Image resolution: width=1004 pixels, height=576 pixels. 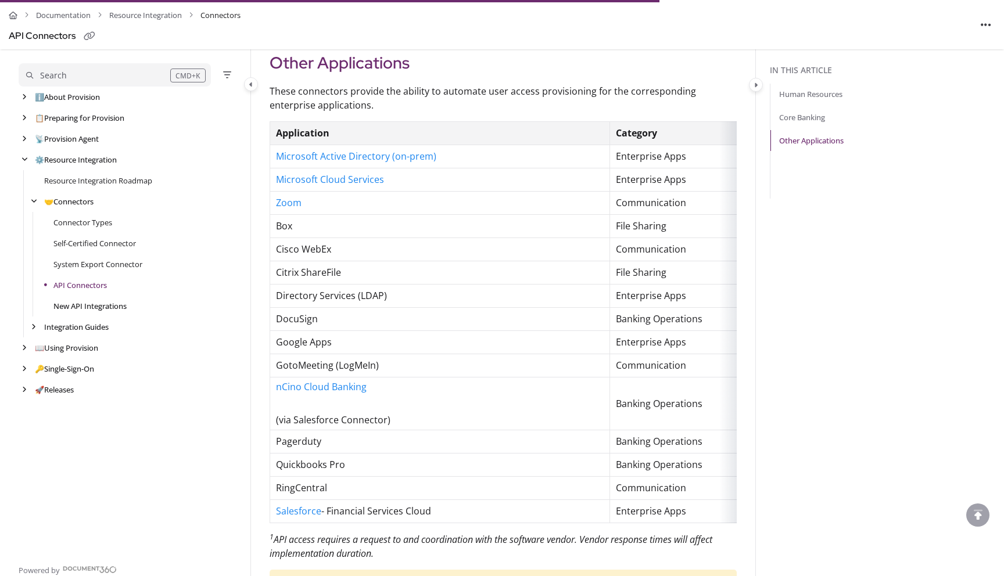 I want to click on a: Connectors, so click(x=69, y=202).